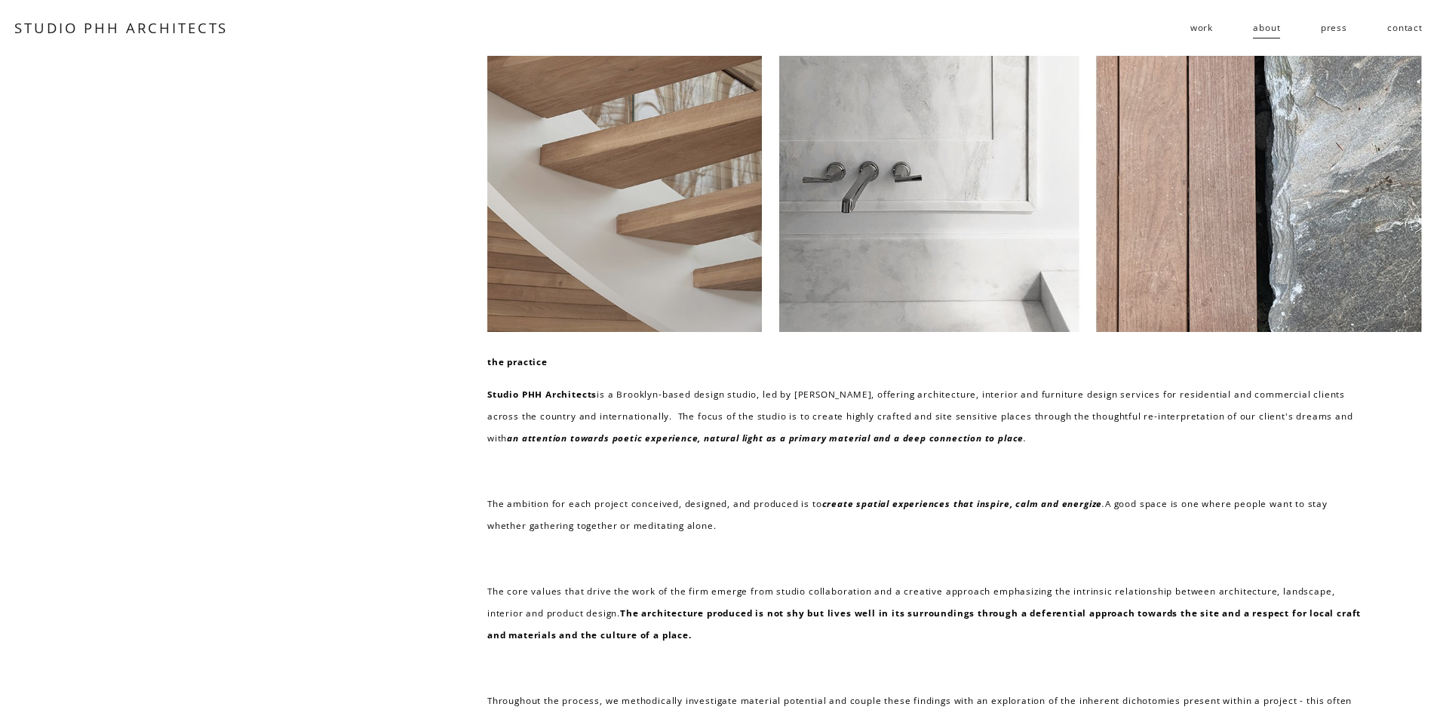  Describe the element at coordinates (1333, 28) in the screenshot. I see `a: press` at that location.